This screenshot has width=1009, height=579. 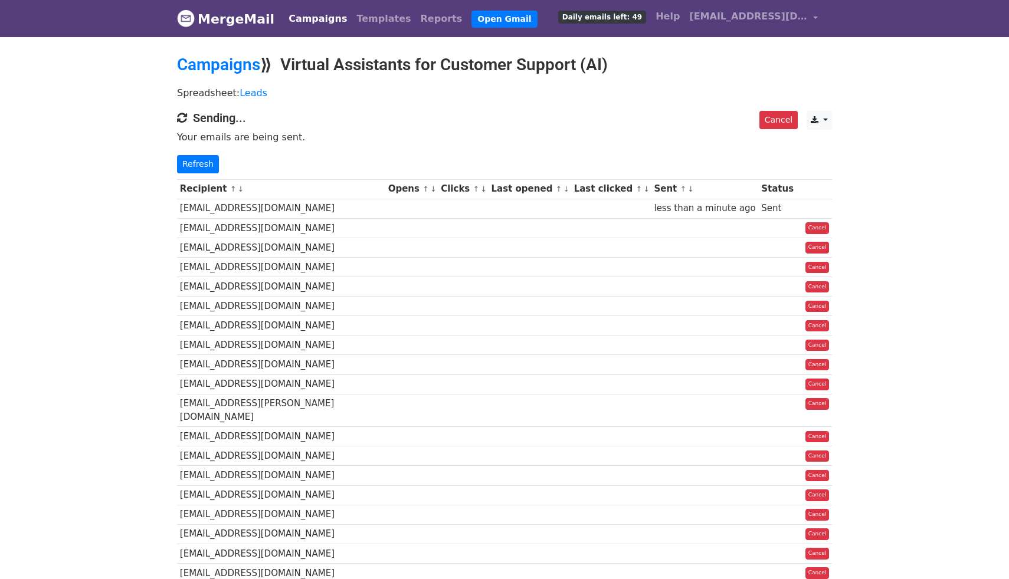 What do you see at coordinates (281, 189) in the screenshot?
I see `th: Recipient` at bounding box center [281, 189].